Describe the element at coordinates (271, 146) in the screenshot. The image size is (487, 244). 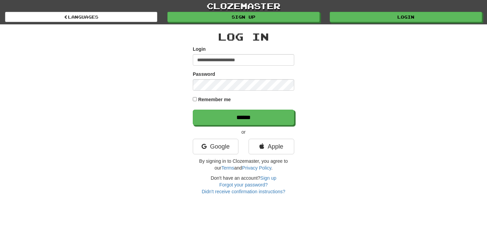
I see `a: Apple` at that location.